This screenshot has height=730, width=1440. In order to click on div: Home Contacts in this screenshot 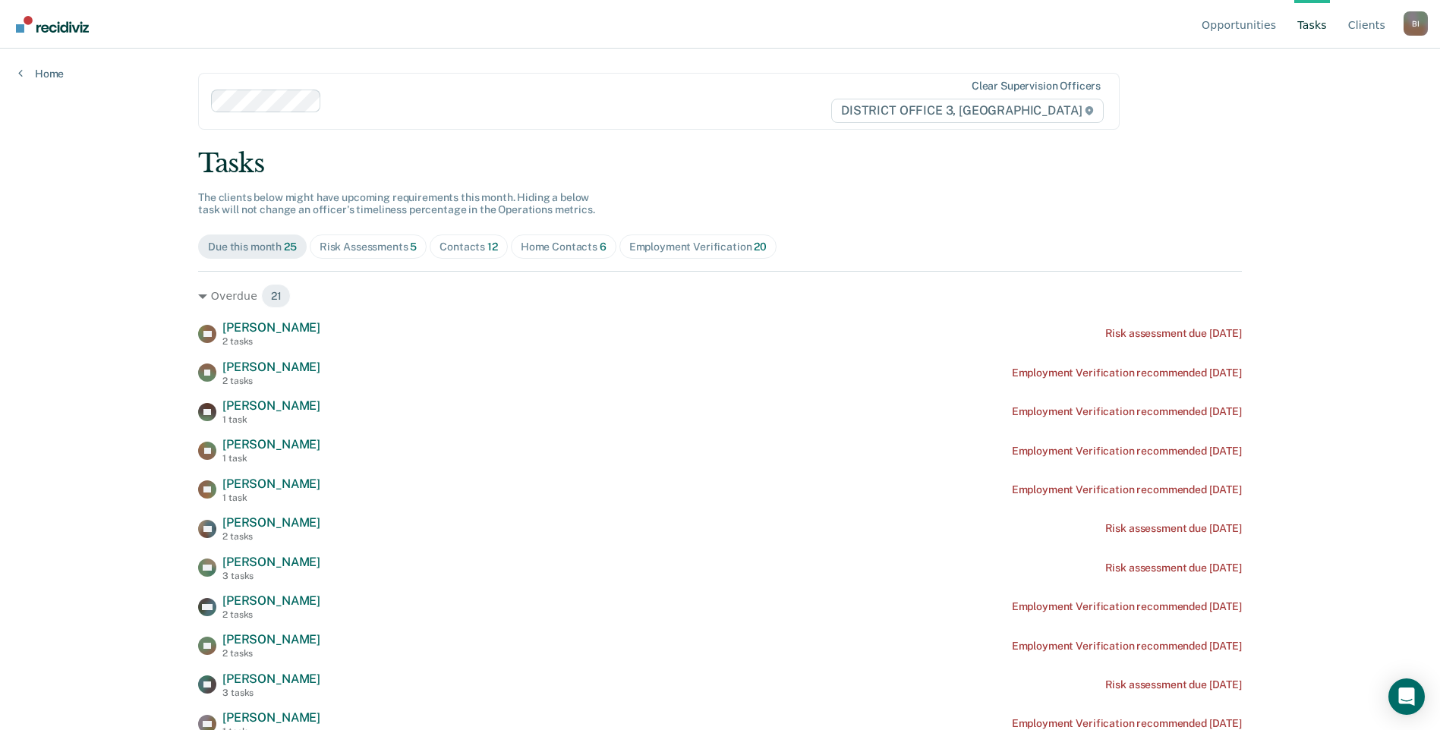, I will do `click(563, 247)`.